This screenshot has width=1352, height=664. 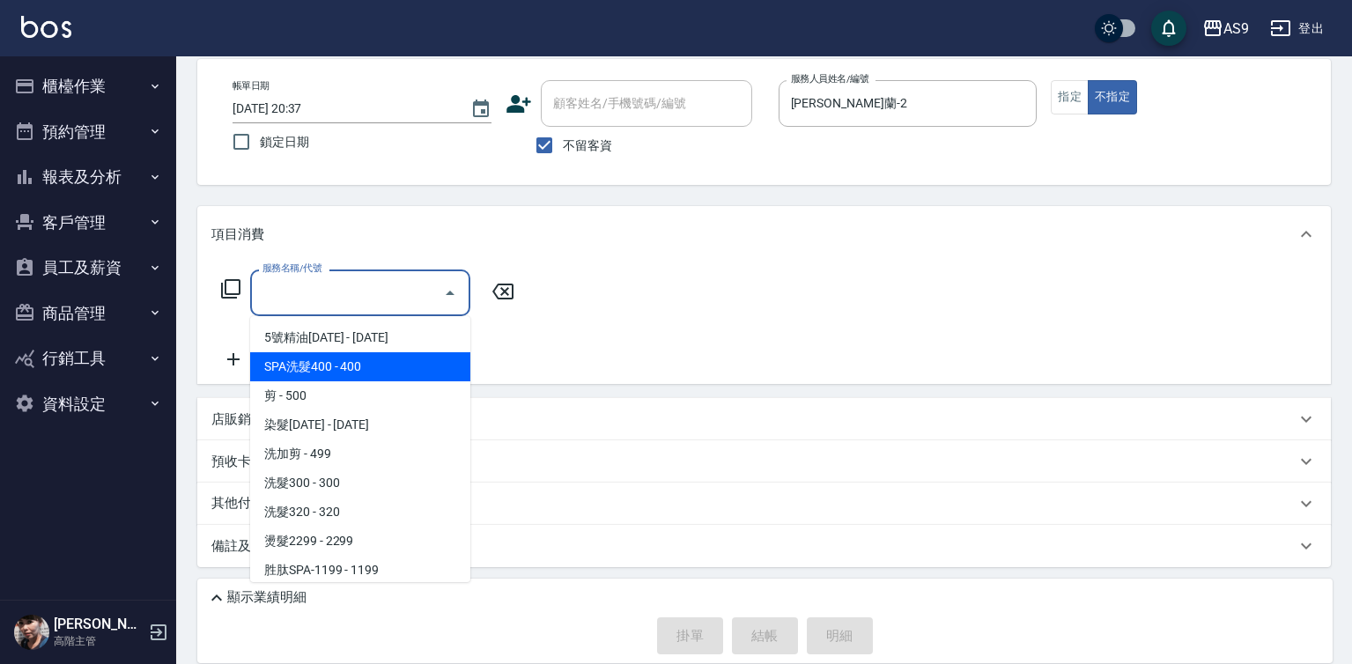 I want to click on img: Logo, so click(x=46, y=26).